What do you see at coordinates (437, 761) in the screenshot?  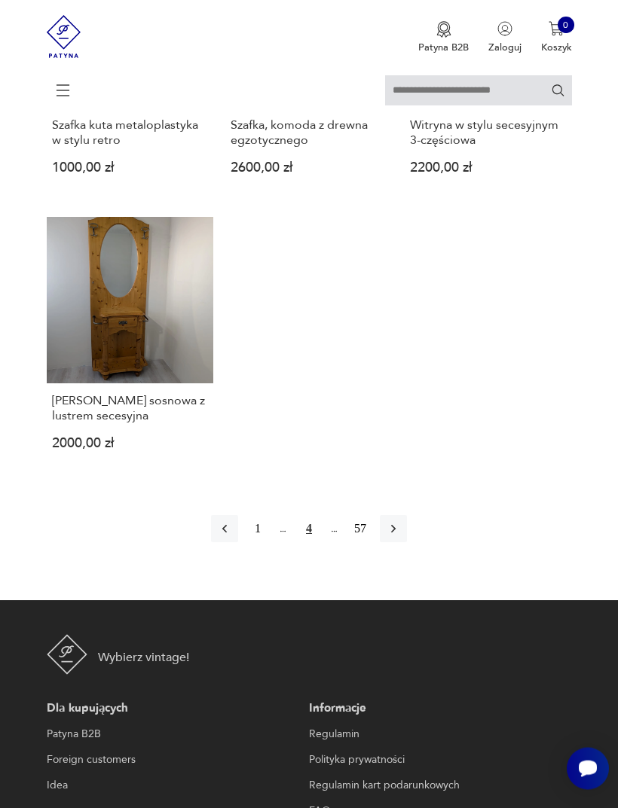 I see `a: Polityka prywatności` at bounding box center [437, 761].